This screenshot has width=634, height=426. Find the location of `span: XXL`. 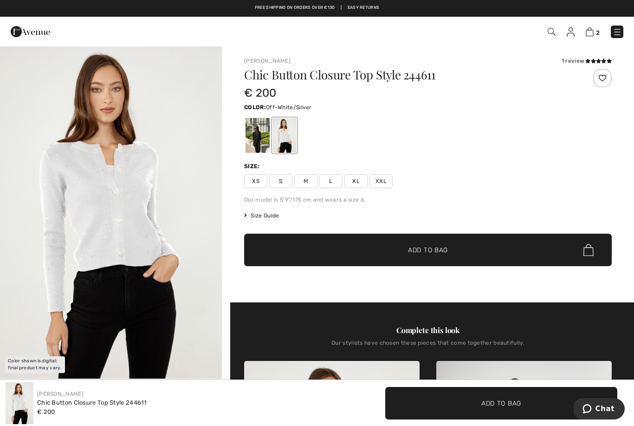

span: XXL is located at coordinates (381, 181).